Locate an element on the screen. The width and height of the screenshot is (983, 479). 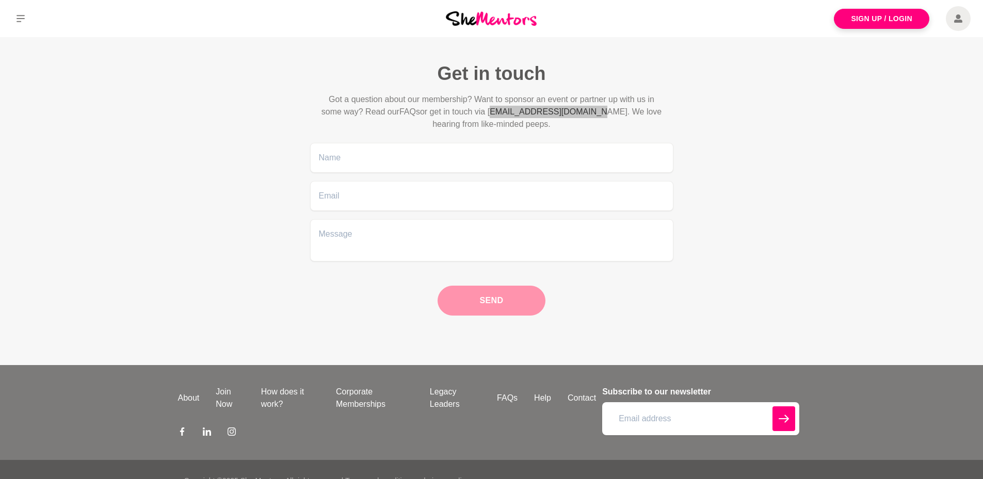
input: Email is located at coordinates (492, 196).